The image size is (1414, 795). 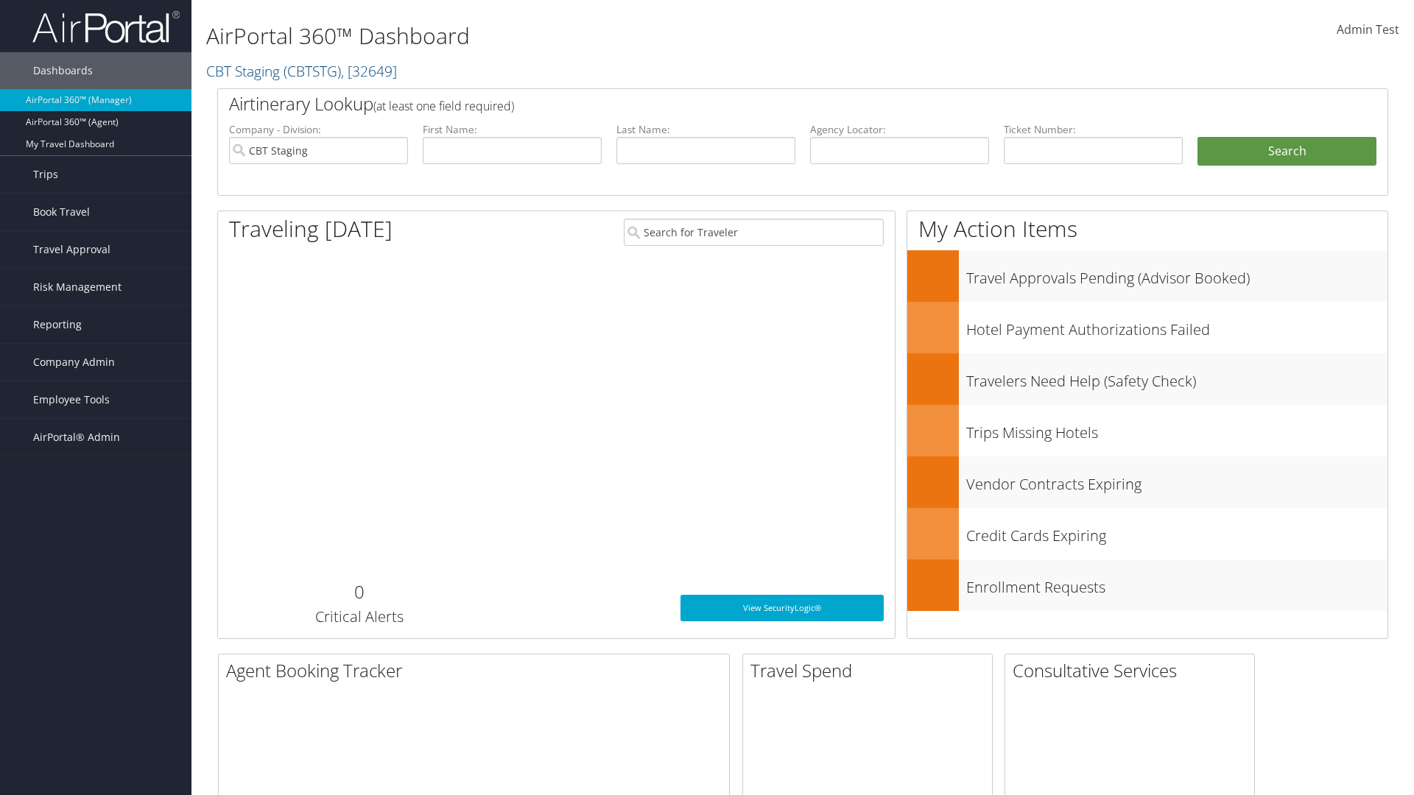 I want to click on h3: Credit Cards Expiring, so click(x=1177, y=532).